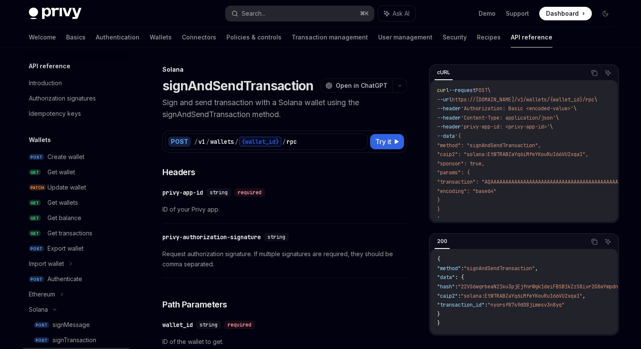 The height and width of the screenshot is (349, 641). I want to click on span: --data, so click(446, 136).